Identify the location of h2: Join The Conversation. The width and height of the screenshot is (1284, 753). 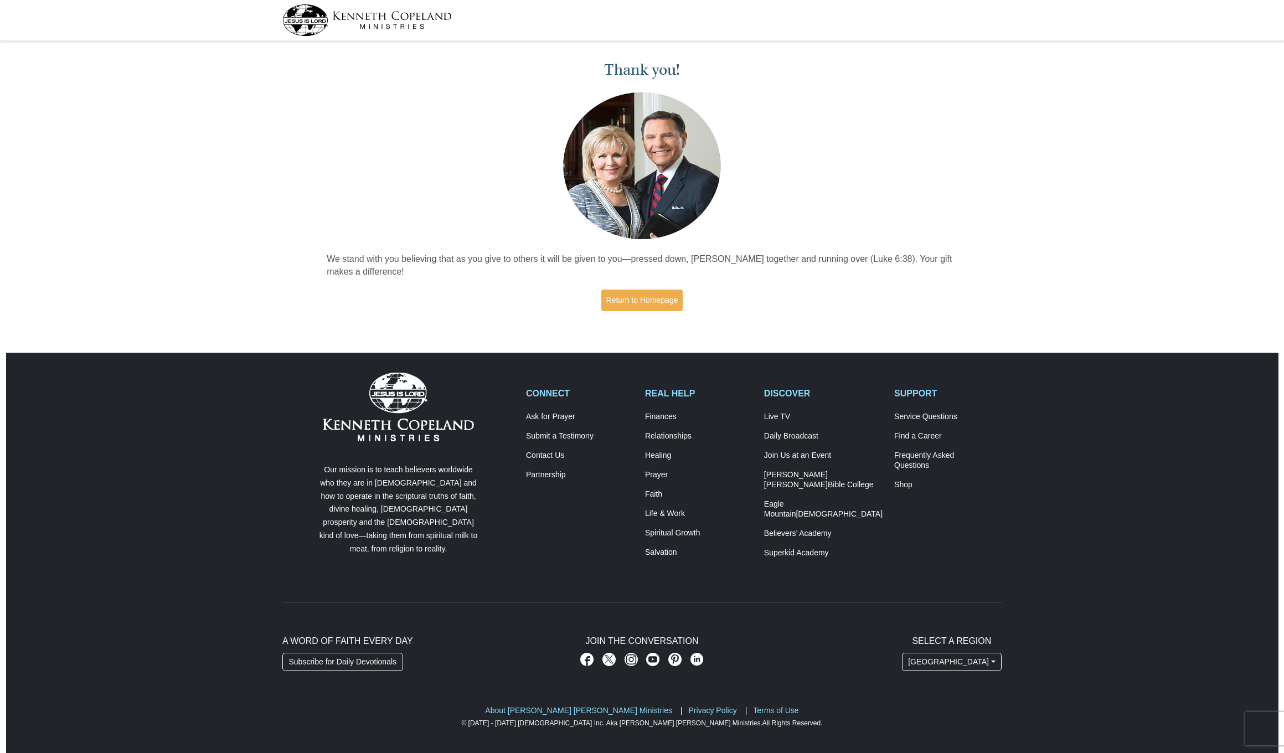
(642, 641).